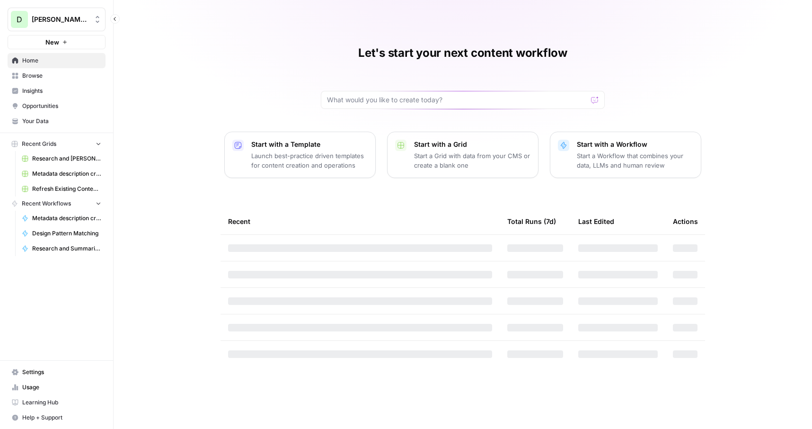  Describe the element at coordinates (67, 189) in the screenshot. I see `span: Refresh Existing Content (1)` at that location.